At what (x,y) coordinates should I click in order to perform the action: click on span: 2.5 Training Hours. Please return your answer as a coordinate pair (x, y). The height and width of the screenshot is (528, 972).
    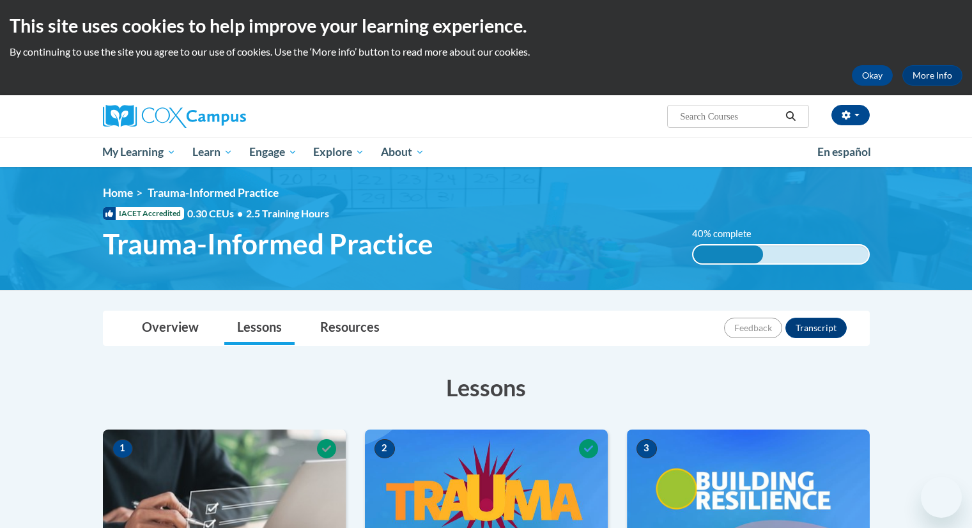
    Looking at the image, I should click on (288, 213).